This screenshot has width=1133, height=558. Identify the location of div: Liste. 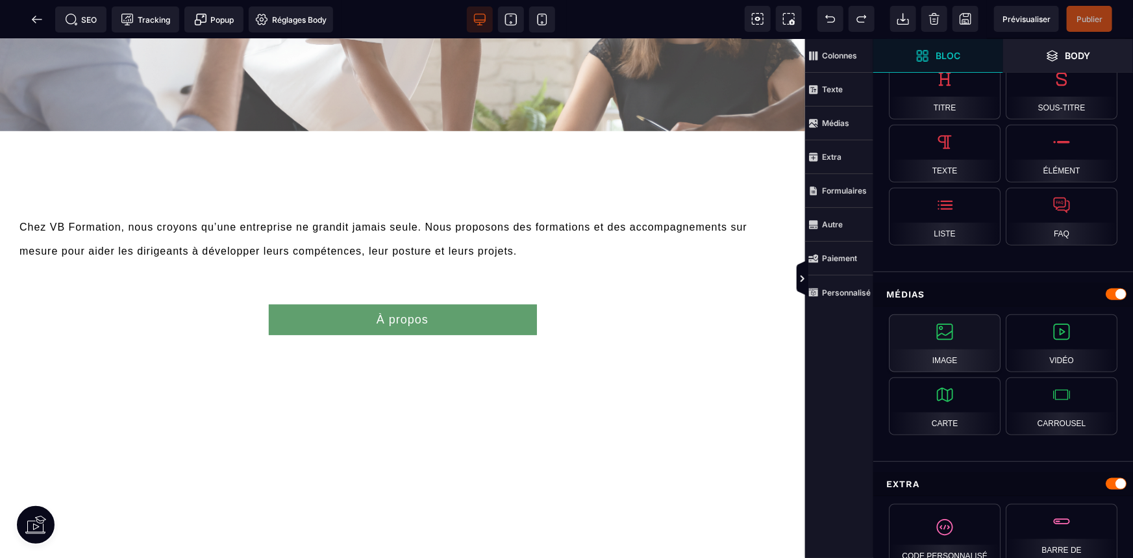
(944, 216).